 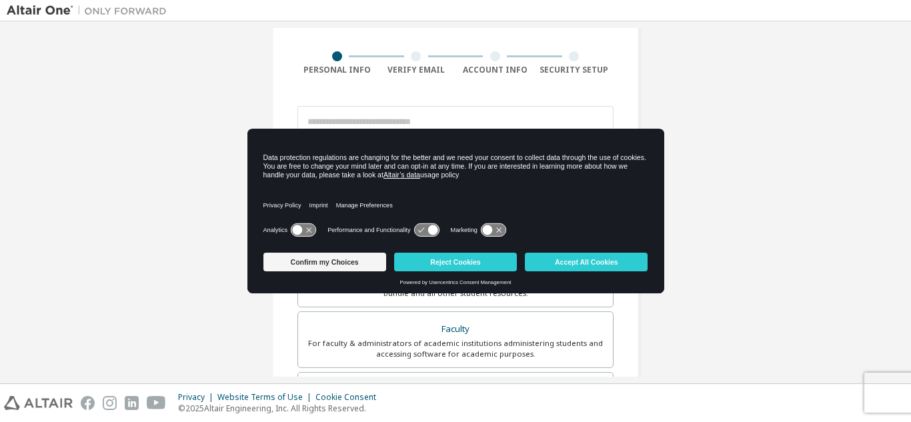 What do you see at coordinates (90, 11) in the screenshot?
I see `img: Altair One` at bounding box center [90, 11].